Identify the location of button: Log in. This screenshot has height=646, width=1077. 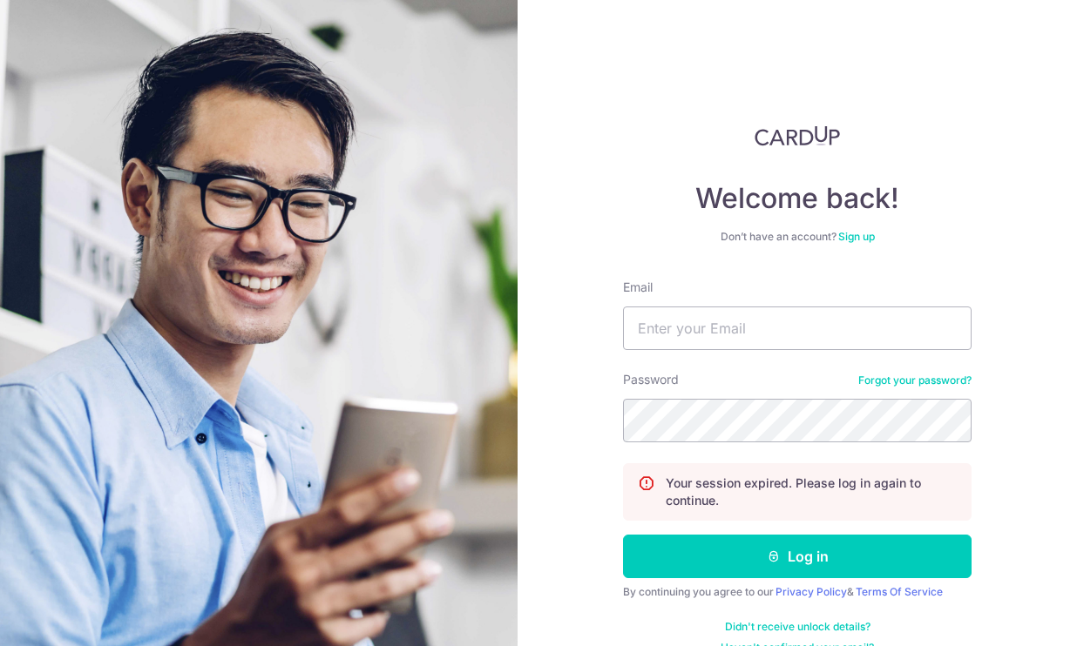
(797, 557).